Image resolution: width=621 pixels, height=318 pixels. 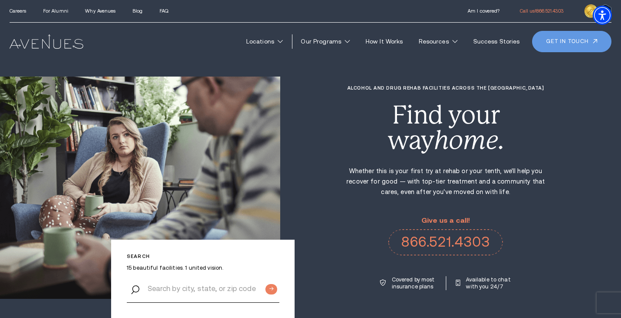 What do you see at coordinates (488, 284) in the screenshot?
I see `p: Available to chat with you 24/7` at bounding box center [488, 284].